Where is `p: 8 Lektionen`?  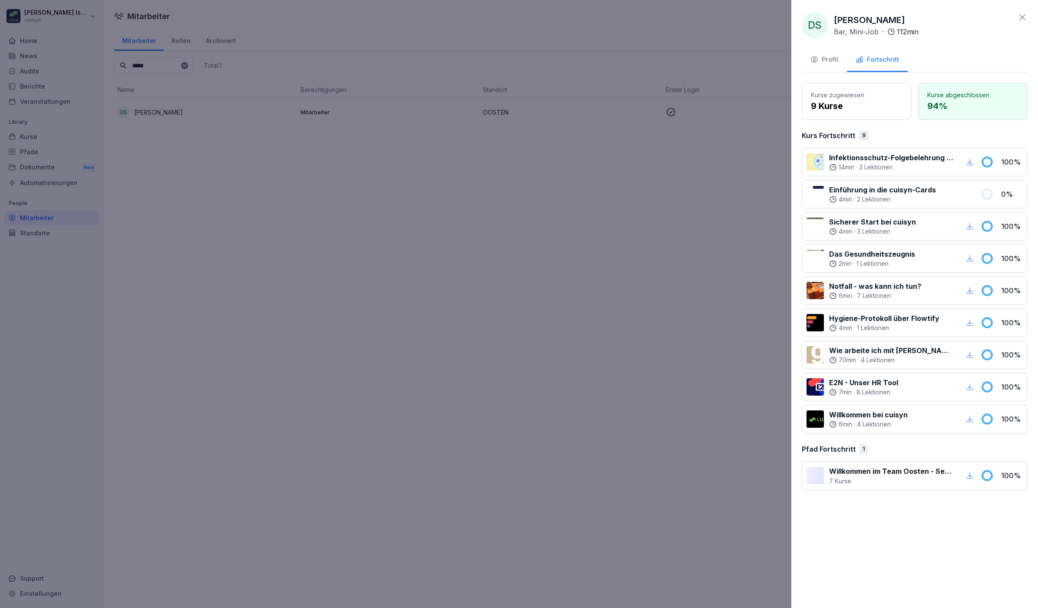
p: 8 Lektionen is located at coordinates (873, 392).